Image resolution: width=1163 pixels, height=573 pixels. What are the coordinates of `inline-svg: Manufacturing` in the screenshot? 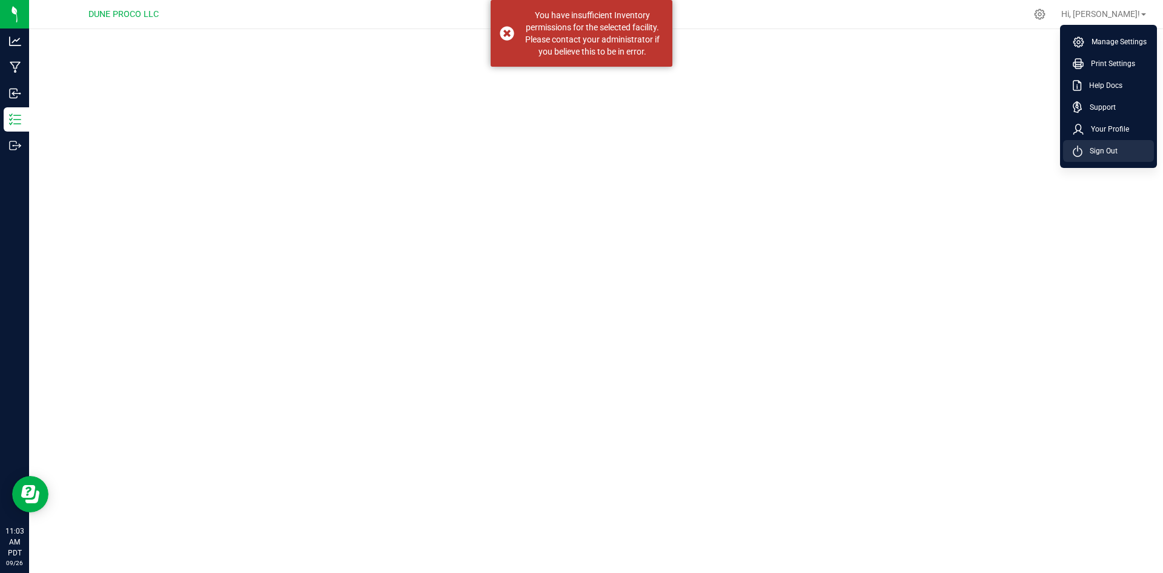 It's located at (15, 67).